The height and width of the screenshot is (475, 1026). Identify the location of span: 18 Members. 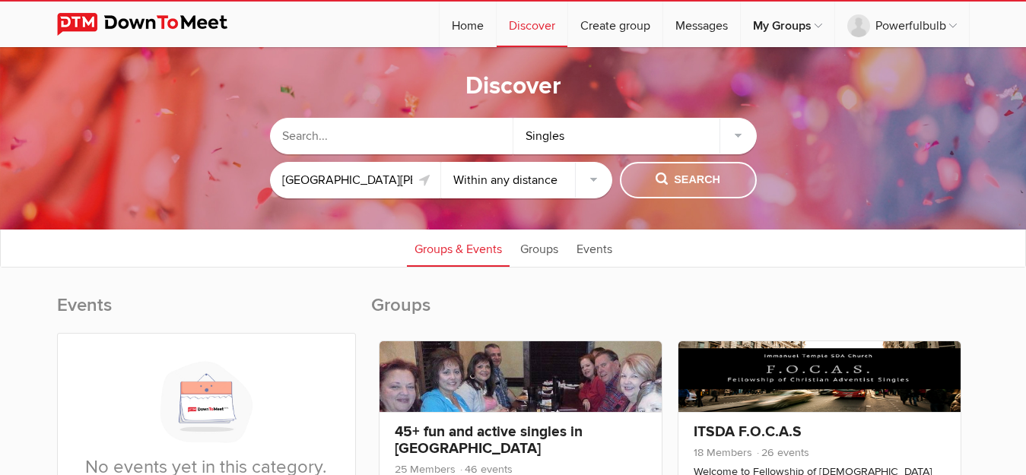
(722, 452).